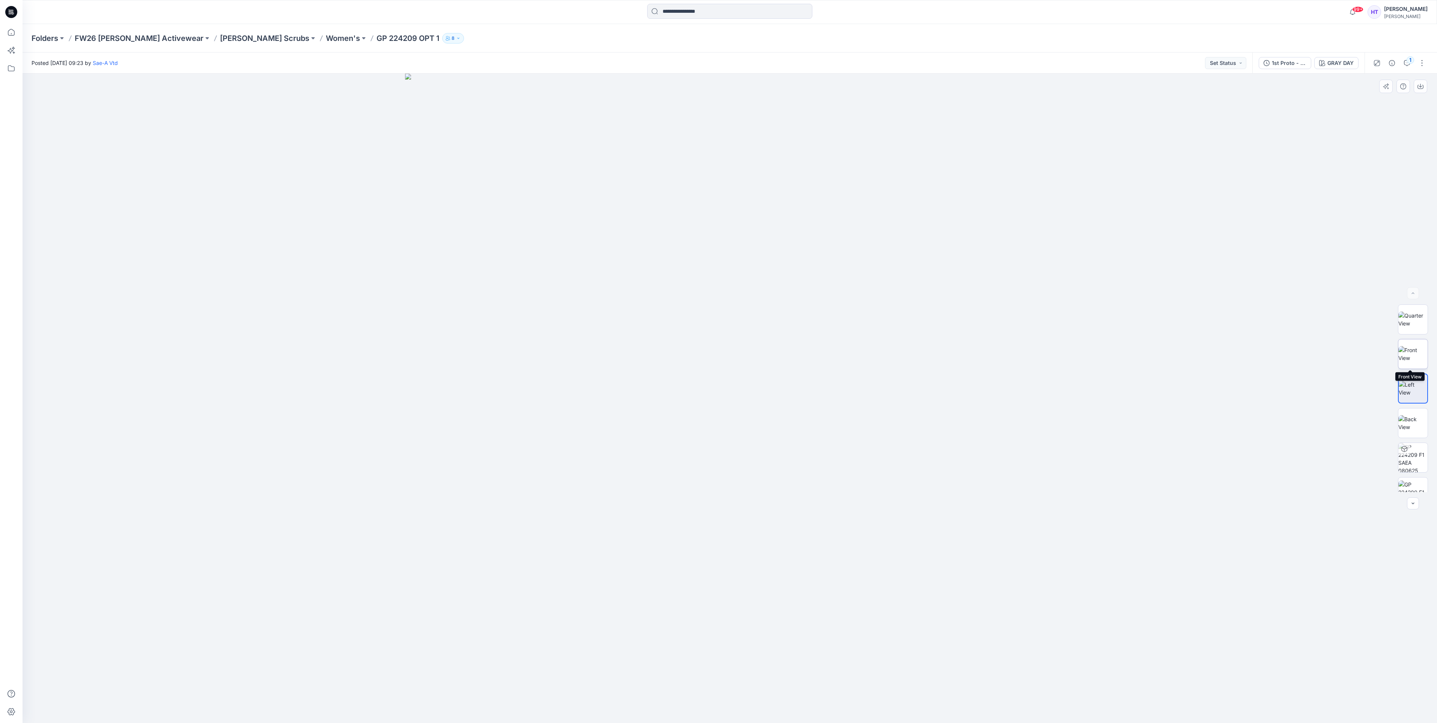  What do you see at coordinates (1413, 458) in the screenshot?
I see `img: GP 224209 F1 SAEA 080625 GRAY DAY` at bounding box center [1413, 458].